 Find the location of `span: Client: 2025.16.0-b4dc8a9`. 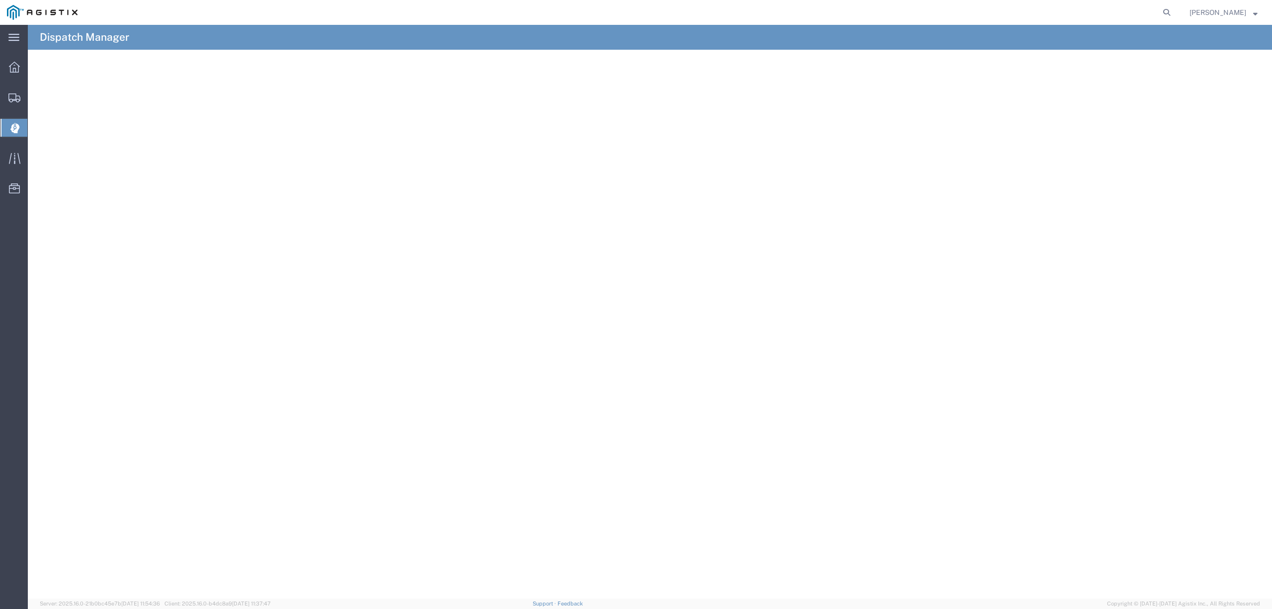

span: Client: 2025.16.0-b4dc8a9 is located at coordinates (218, 603).